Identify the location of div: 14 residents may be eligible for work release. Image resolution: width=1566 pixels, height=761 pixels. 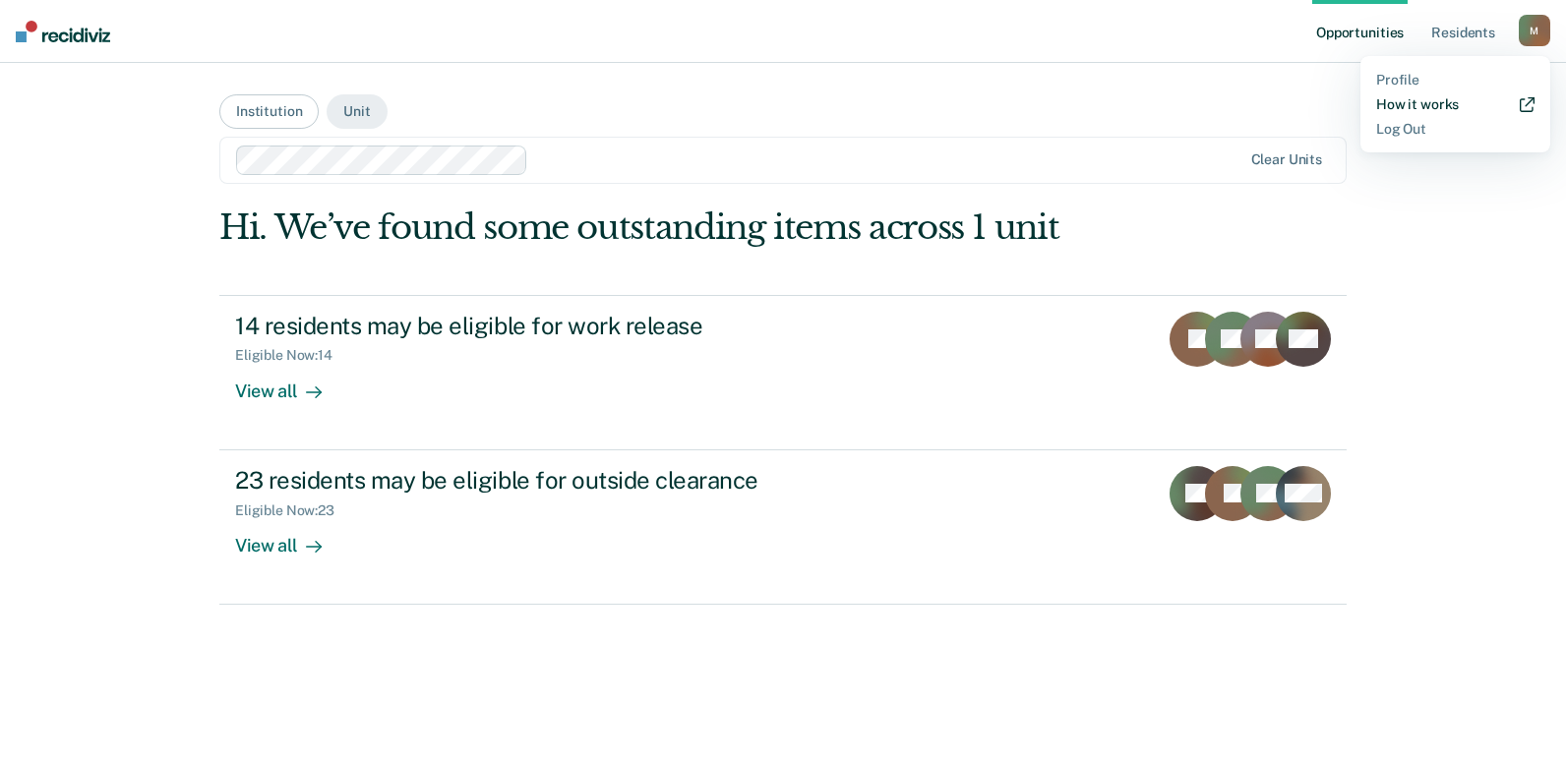
(580, 325).